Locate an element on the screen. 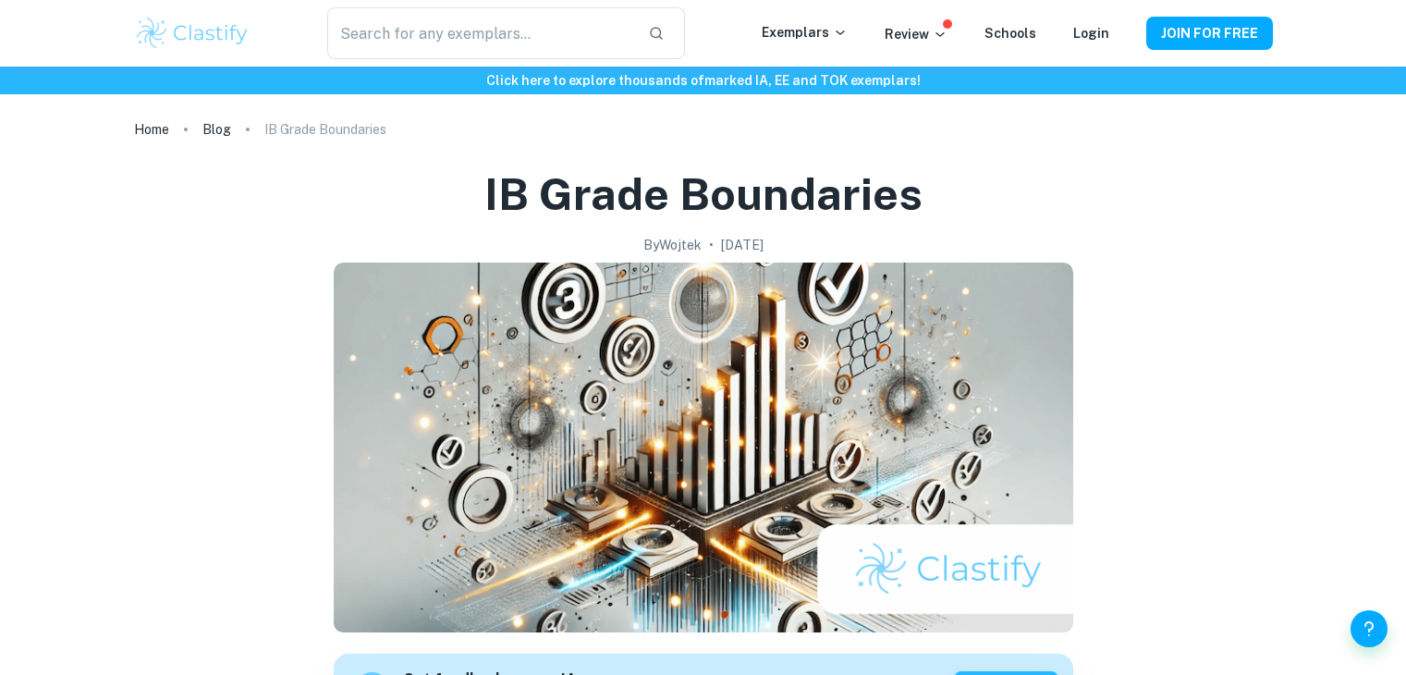  p: Exemplars is located at coordinates (804, 32).